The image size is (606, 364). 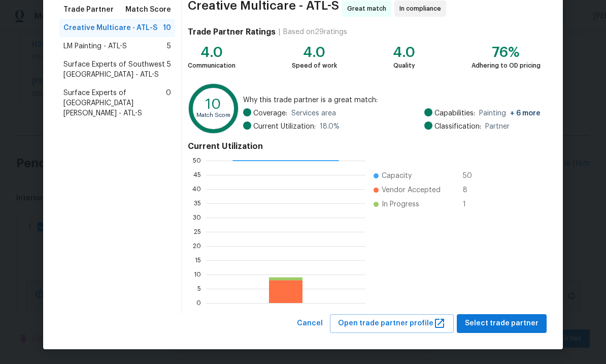 What do you see at coordinates (502, 323) in the screenshot?
I see `span: Select trade partner` at bounding box center [502, 323].